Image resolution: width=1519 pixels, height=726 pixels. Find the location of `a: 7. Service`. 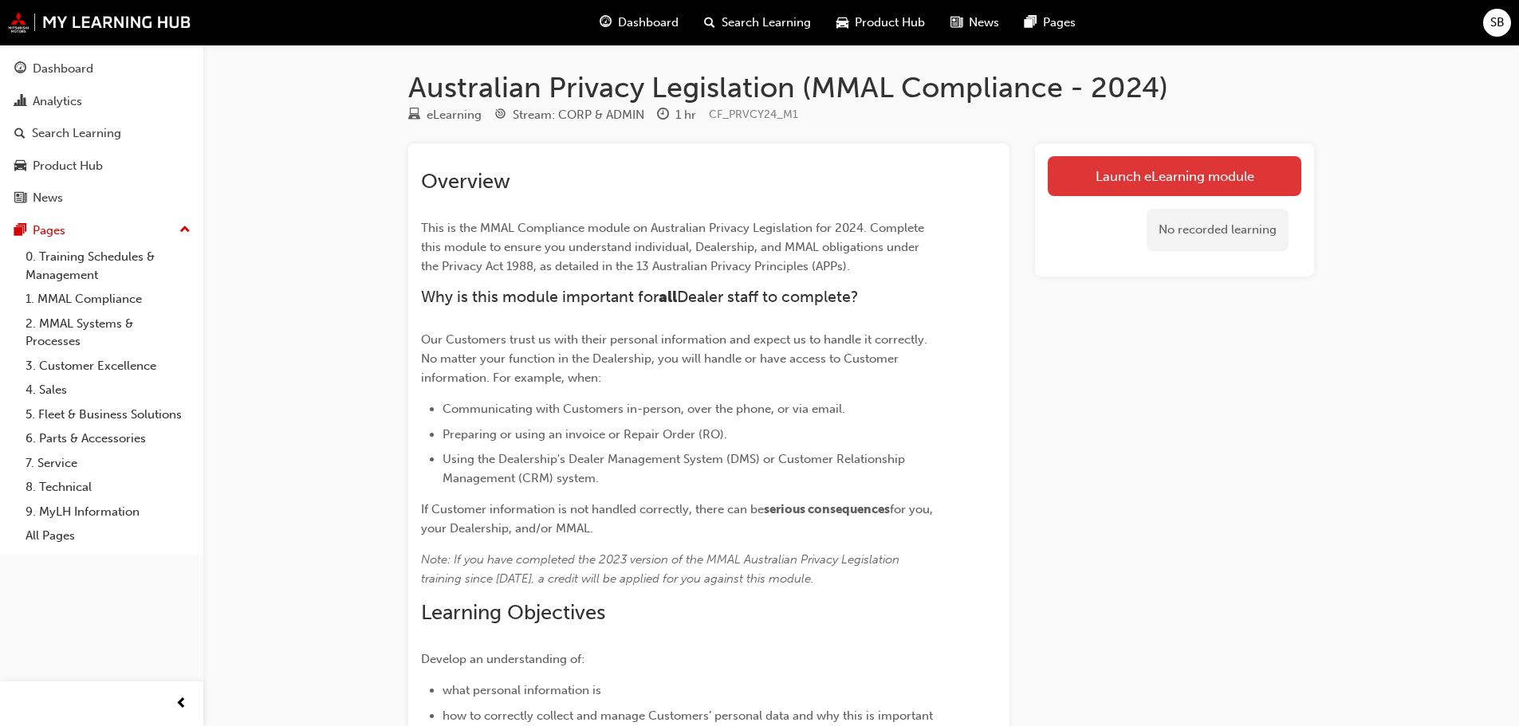

a: 7. Service is located at coordinates (108, 463).